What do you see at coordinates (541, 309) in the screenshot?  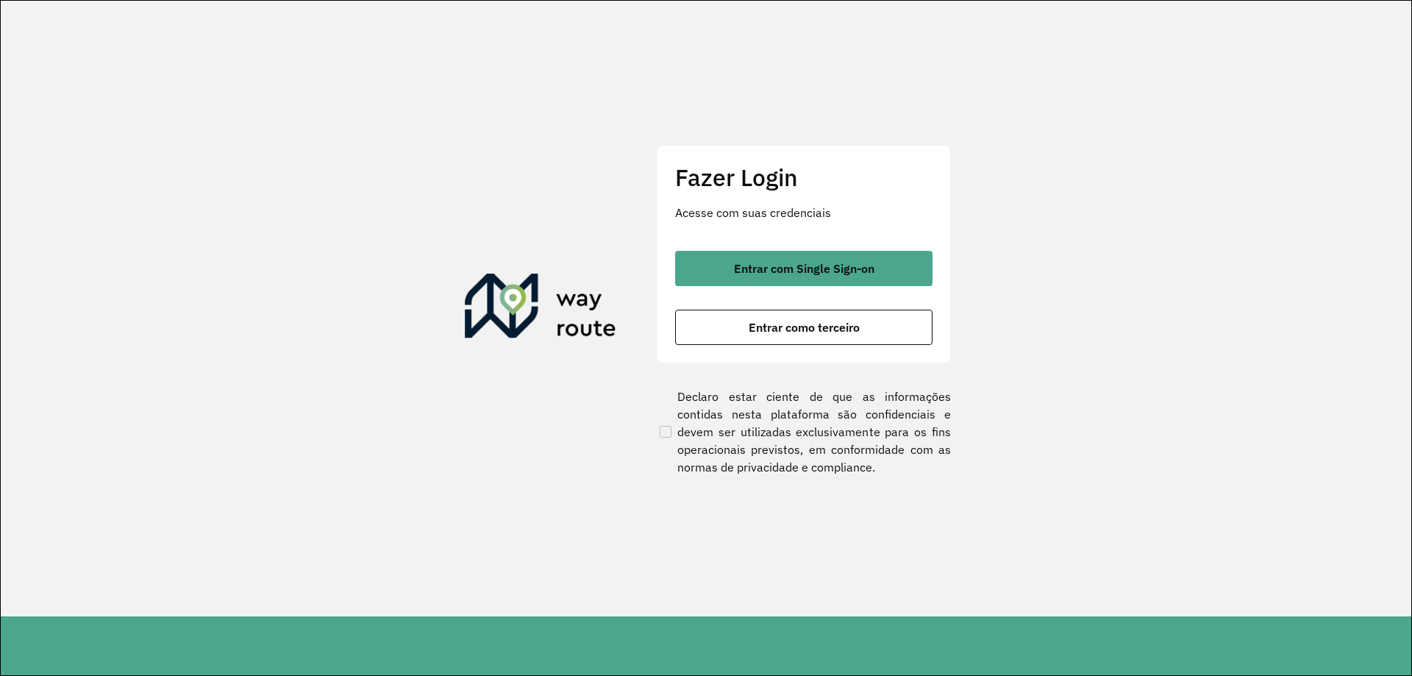 I see `img: Roteirizador AmbevTech` at bounding box center [541, 309].